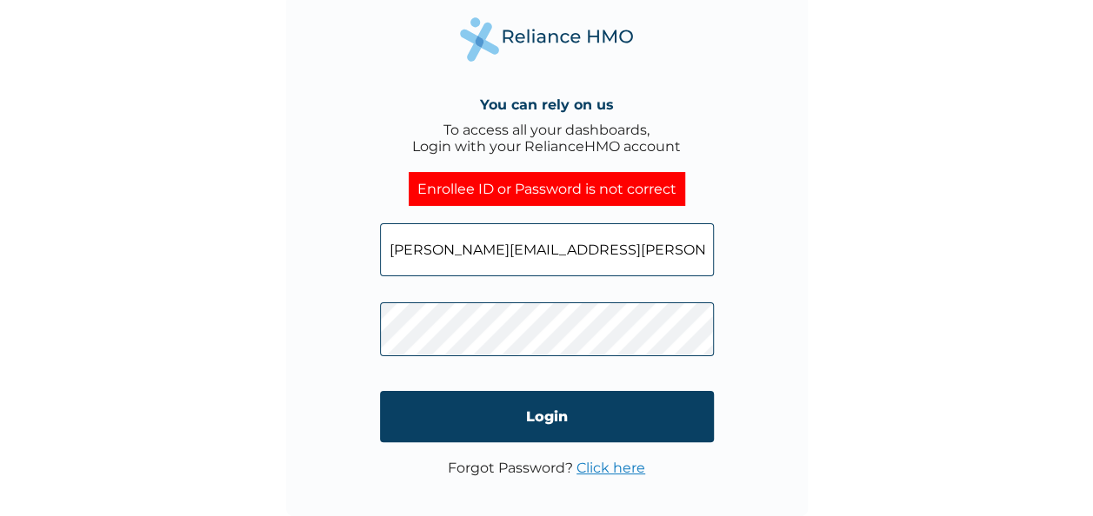 The width and height of the screenshot is (1093, 516). I want to click on a: Click here, so click(610, 468).